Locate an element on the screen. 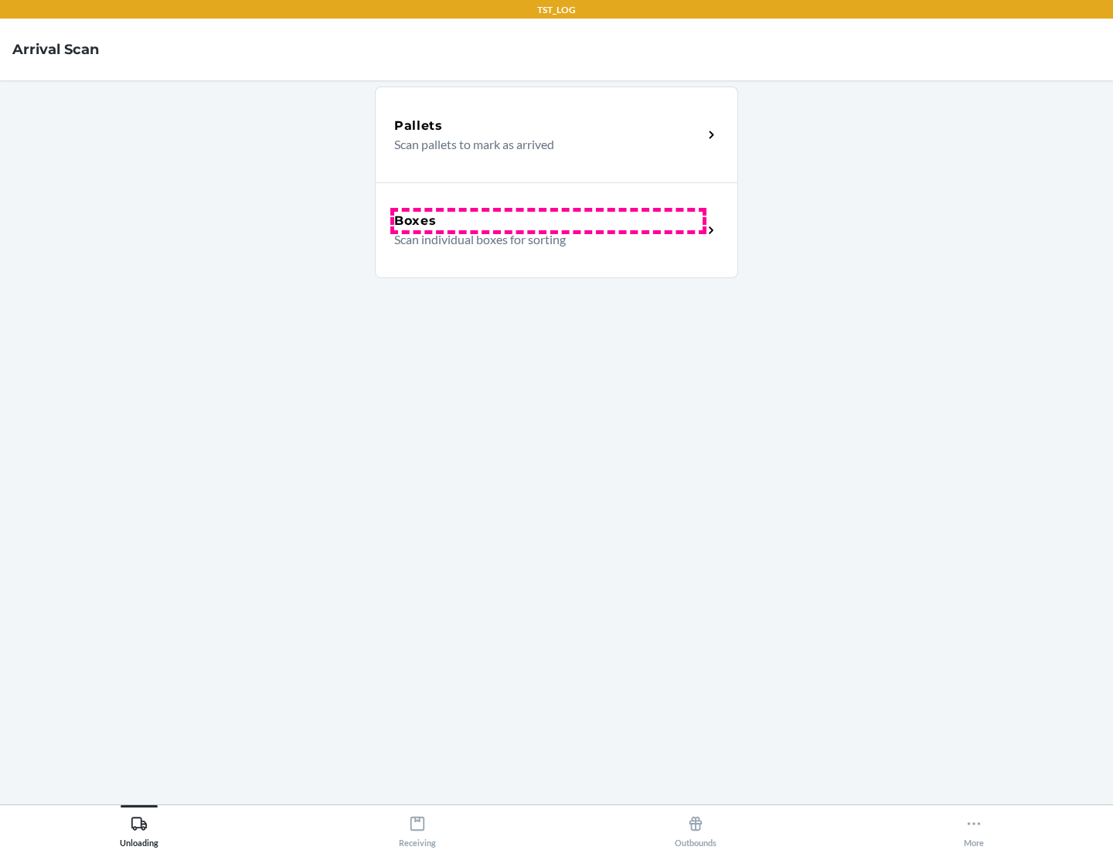 The width and height of the screenshot is (1113, 850). p: Scan individual boxes for sorting is located at coordinates (542, 240).